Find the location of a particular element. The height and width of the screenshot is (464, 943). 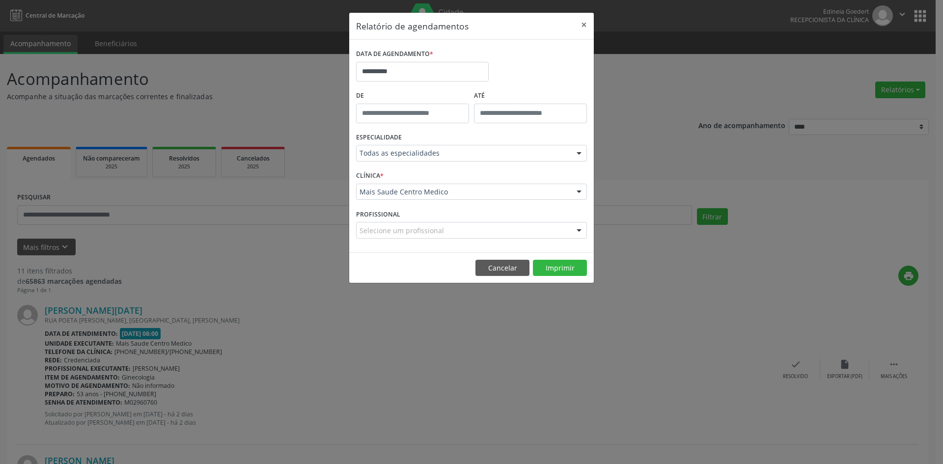

label: ATÉ is located at coordinates (530, 96).